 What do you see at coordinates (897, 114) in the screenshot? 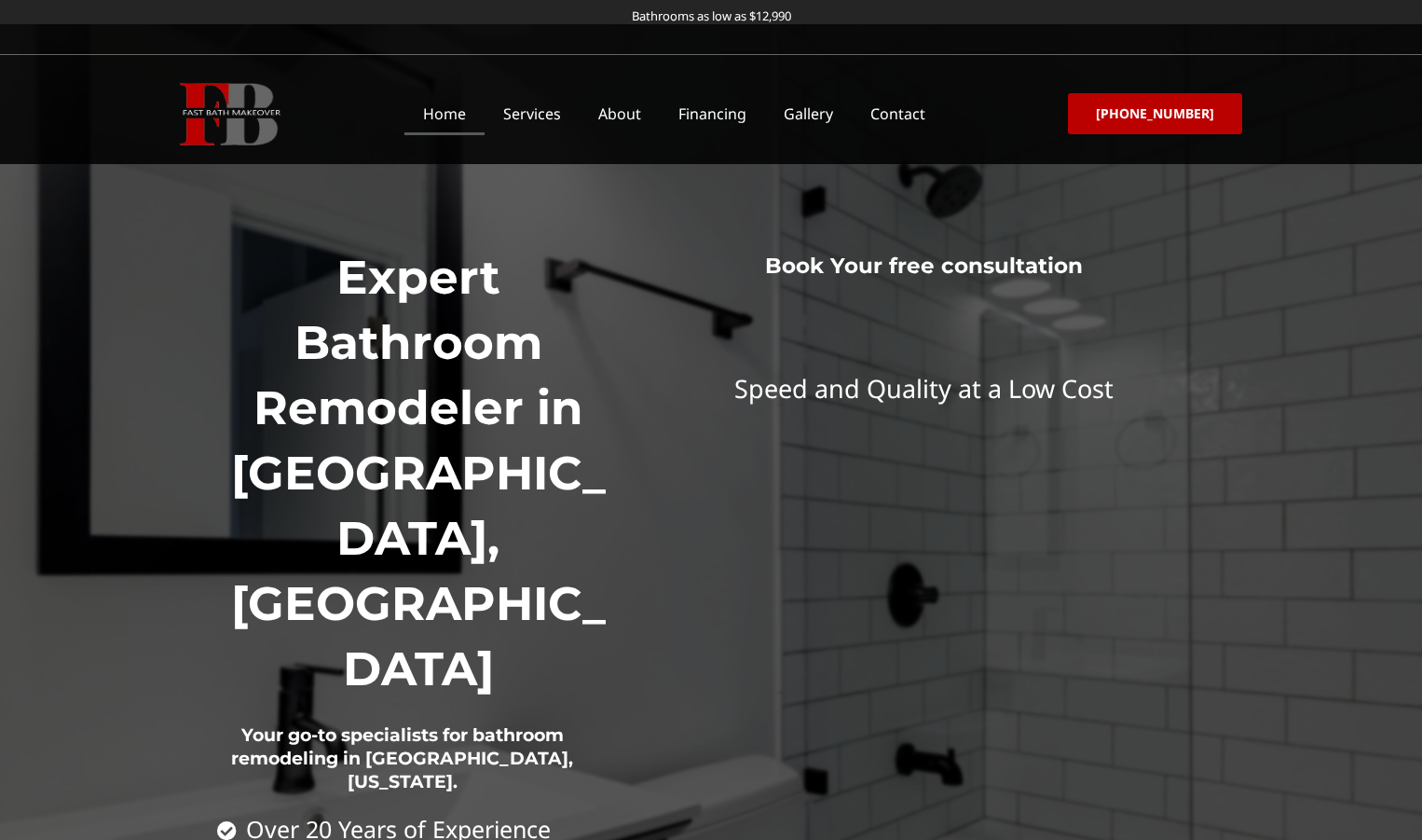
I see `a: Contact` at bounding box center [897, 114].